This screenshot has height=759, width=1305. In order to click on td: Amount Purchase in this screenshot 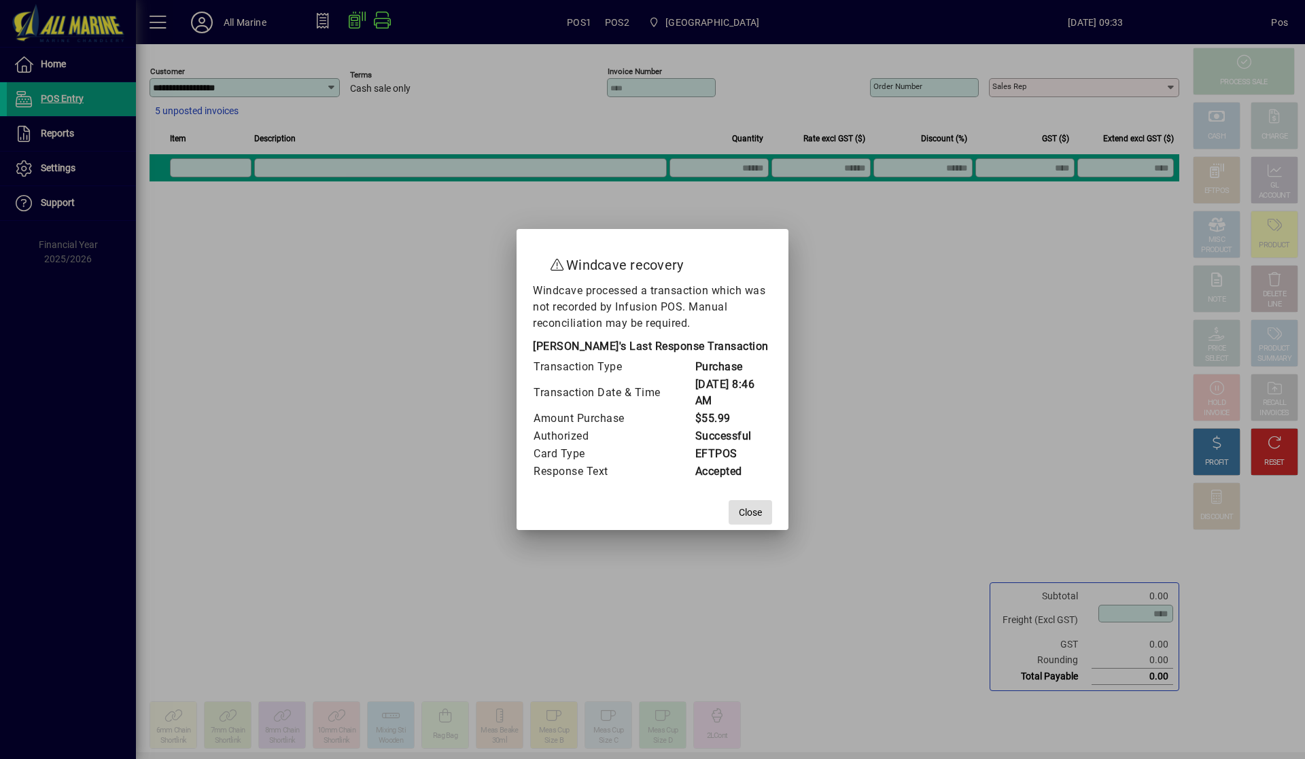, I will do `click(614, 419)`.